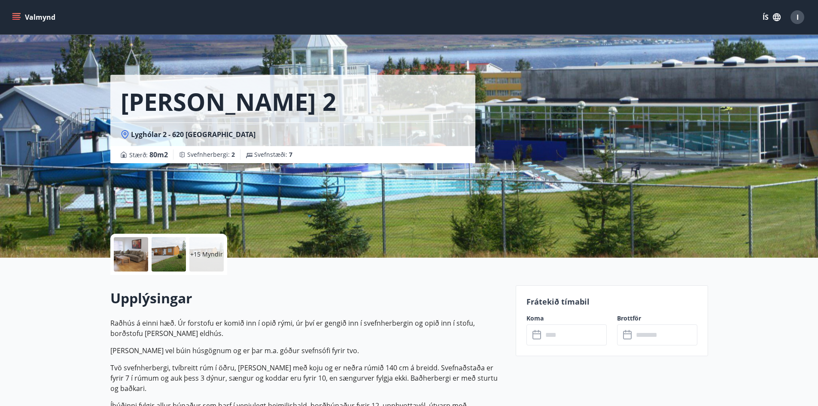 The image size is (818, 406). What do you see at coordinates (772, 17) in the screenshot?
I see `button: ÍS` at bounding box center [772, 17].